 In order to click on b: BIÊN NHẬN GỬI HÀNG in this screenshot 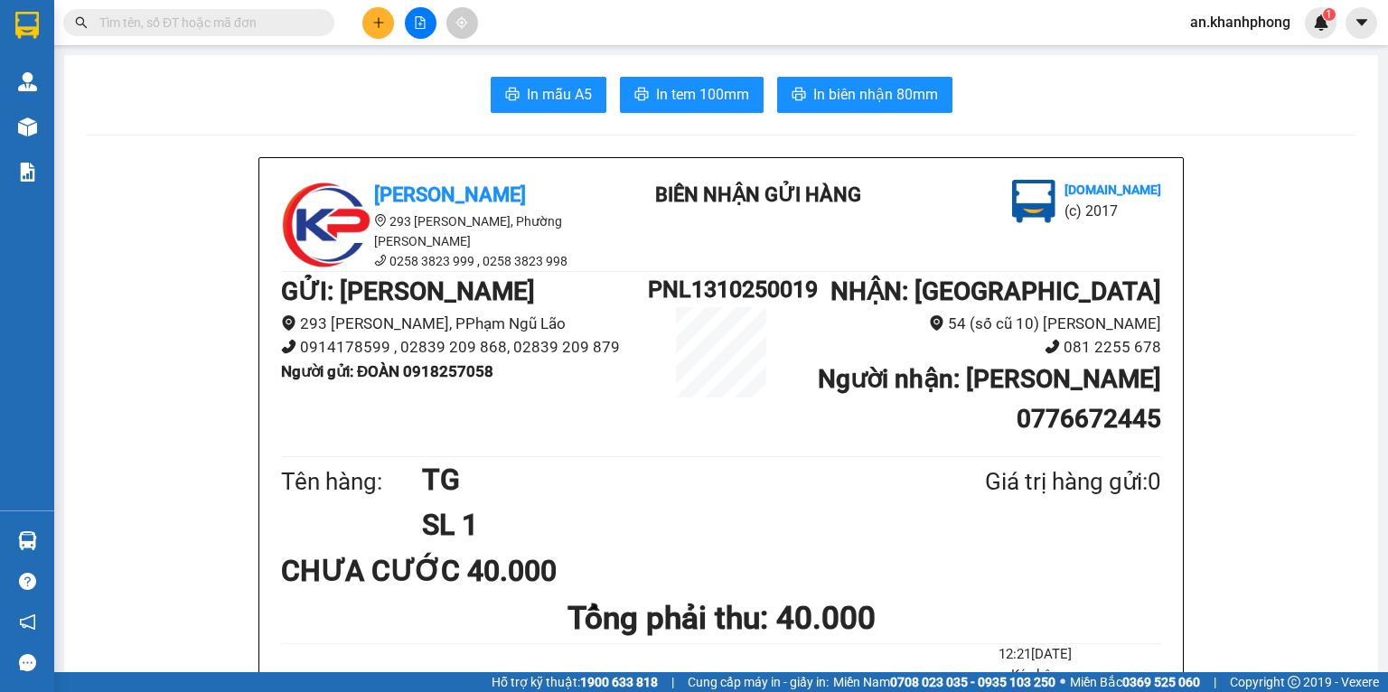, I will do `click(758, 194)`.